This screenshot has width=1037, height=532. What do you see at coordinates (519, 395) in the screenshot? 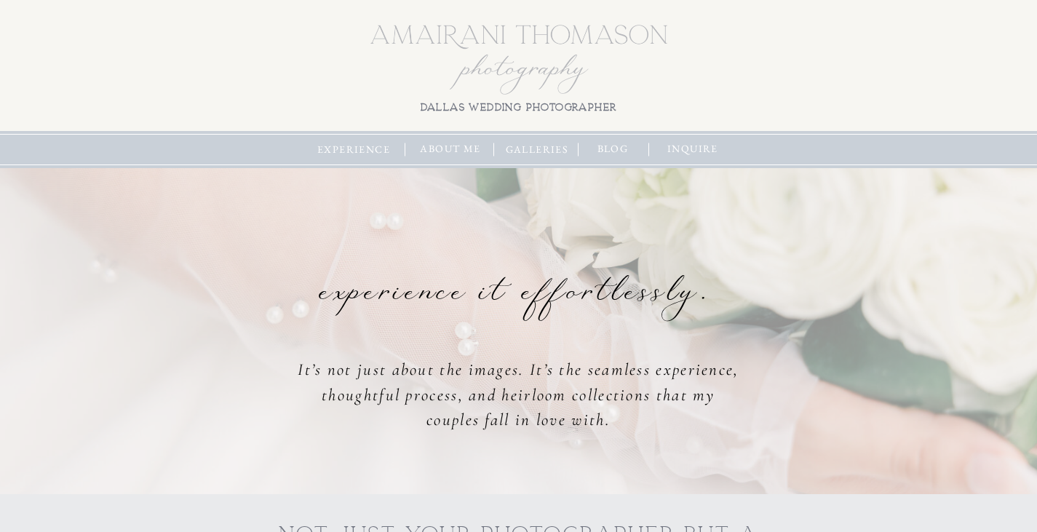
I see `h3: It’s not just about the images. It’s the seamless experience, thoughtful process, and heirloom co...` at bounding box center [519, 395].